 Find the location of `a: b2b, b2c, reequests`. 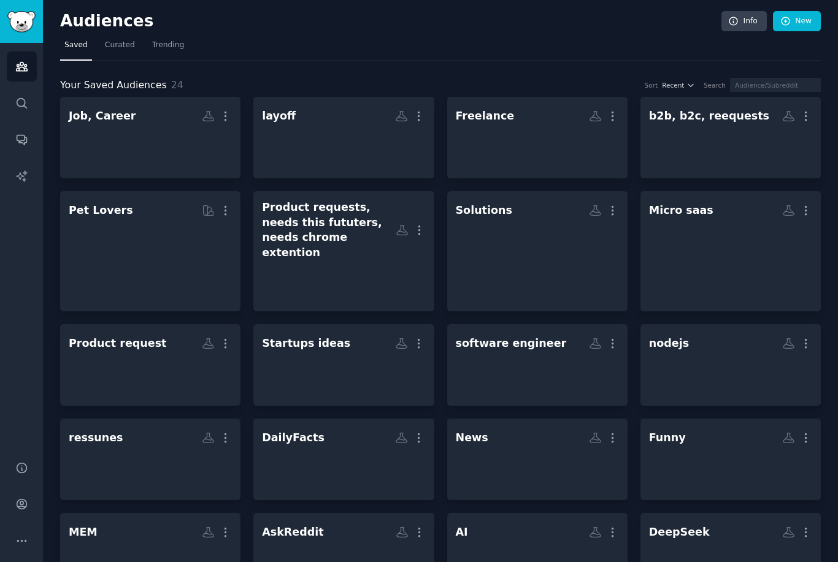

a: b2b, b2c, reequests is located at coordinates (730, 137).